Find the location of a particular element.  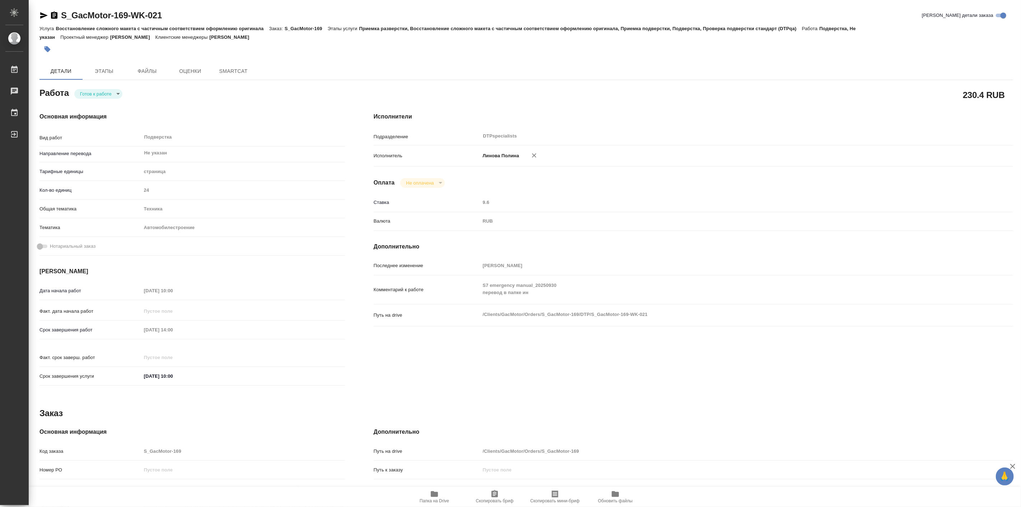

h2: Работа is located at coordinates (54, 92).